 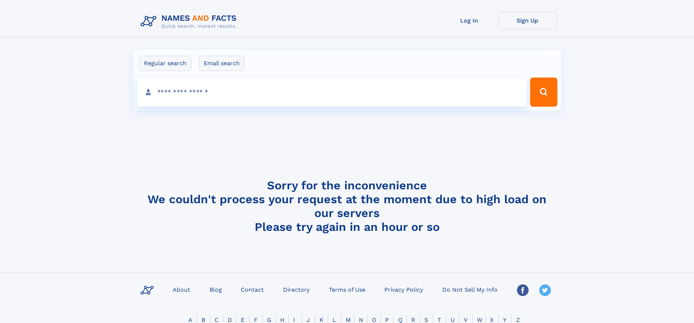 I want to click on label: Email search, so click(x=222, y=63).